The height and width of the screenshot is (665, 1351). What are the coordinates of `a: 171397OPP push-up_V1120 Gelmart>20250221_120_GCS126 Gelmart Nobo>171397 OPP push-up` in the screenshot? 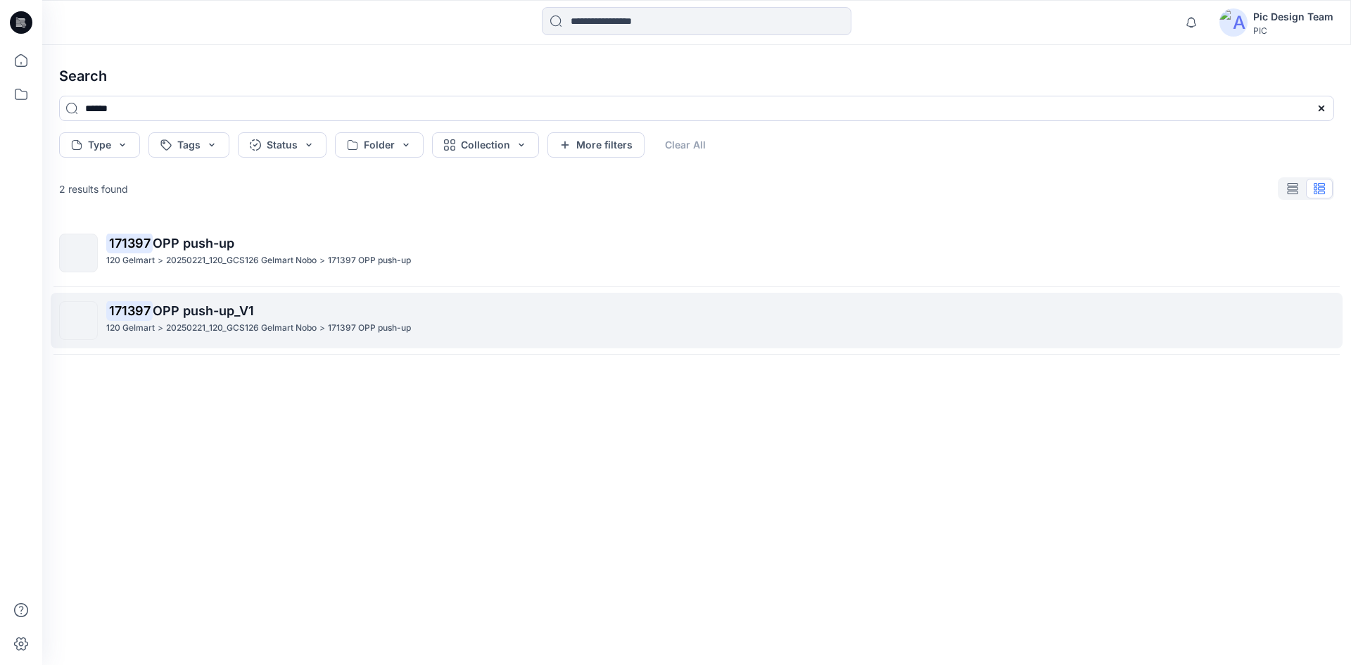 It's located at (696, 320).